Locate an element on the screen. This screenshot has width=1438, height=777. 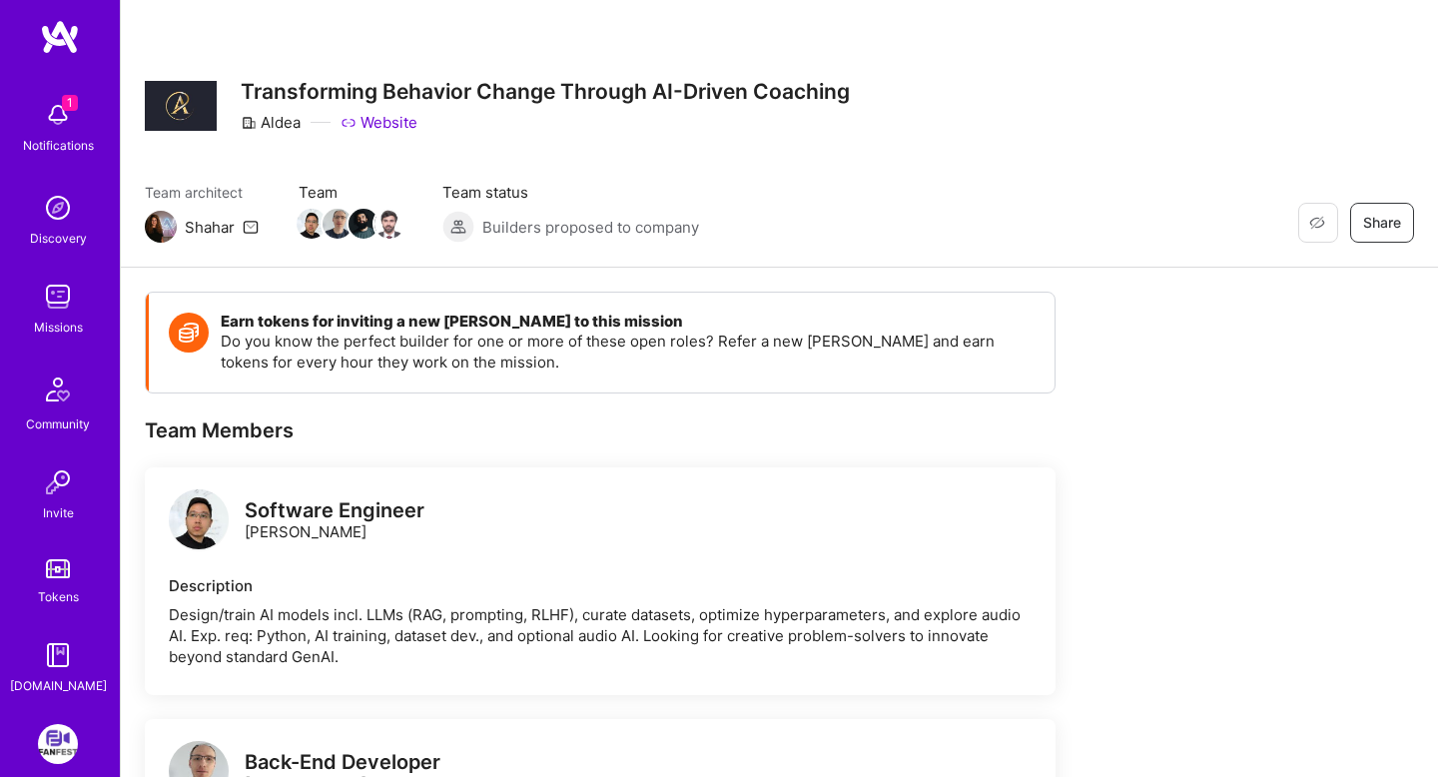
i: icon EyeClosed is located at coordinates (1317, 223).